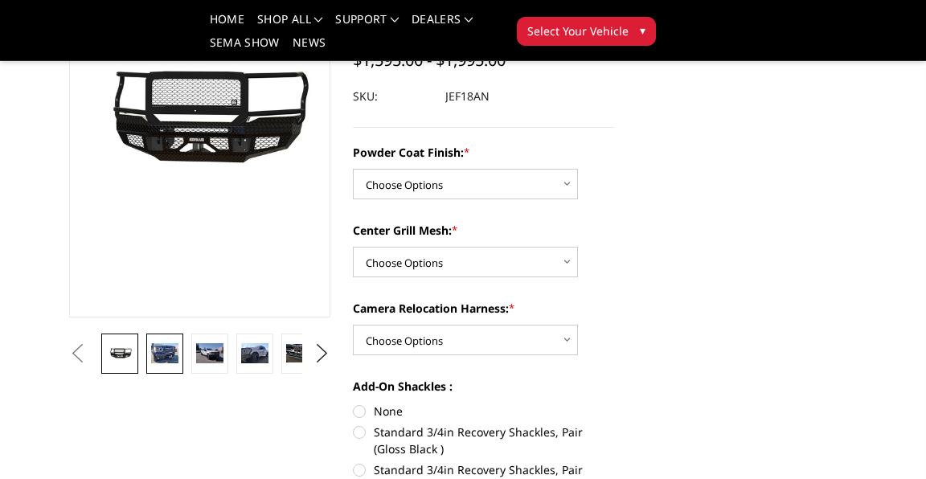 The height and width of the screenshot is (479, 926). What do you see at coordinates (322, 354) in the screenshot?
I see `button: Next` at bounding box center [322, 354].